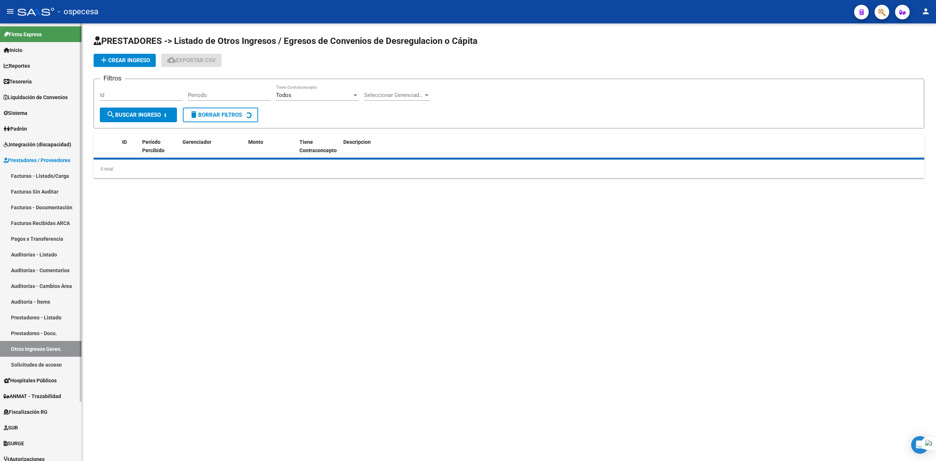 This screenshot has width=936, height=461. What do you see at coordinates (216, 115) in the screenshot?
I see `span: Borrar Filtros` at bounding box center [216, 115].